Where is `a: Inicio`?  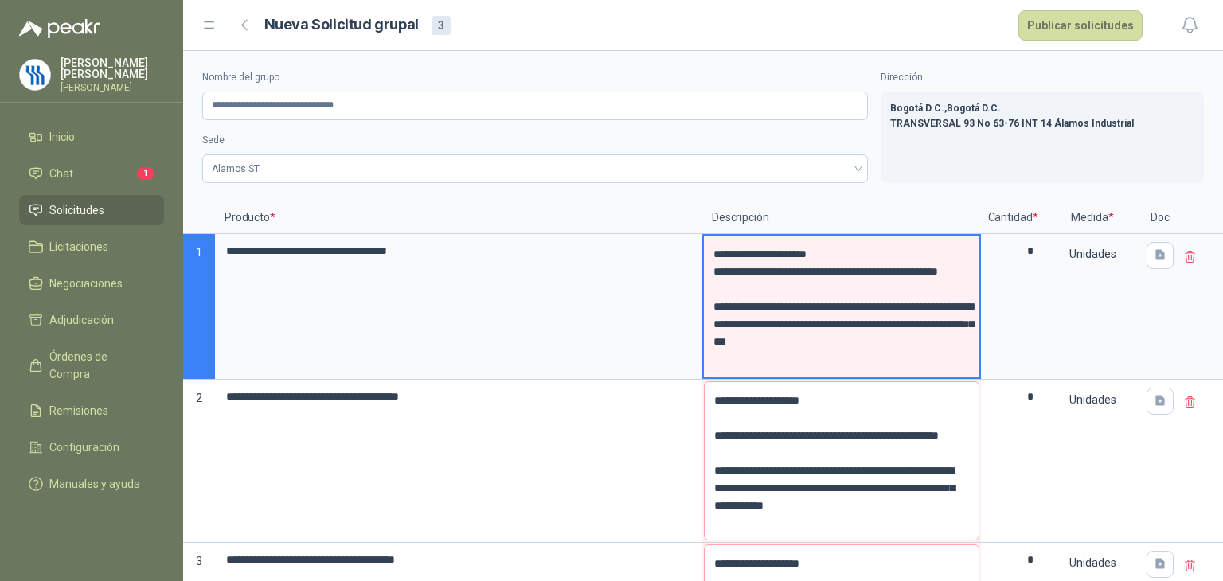
a: Inicio is located at coordinates (92, 137).